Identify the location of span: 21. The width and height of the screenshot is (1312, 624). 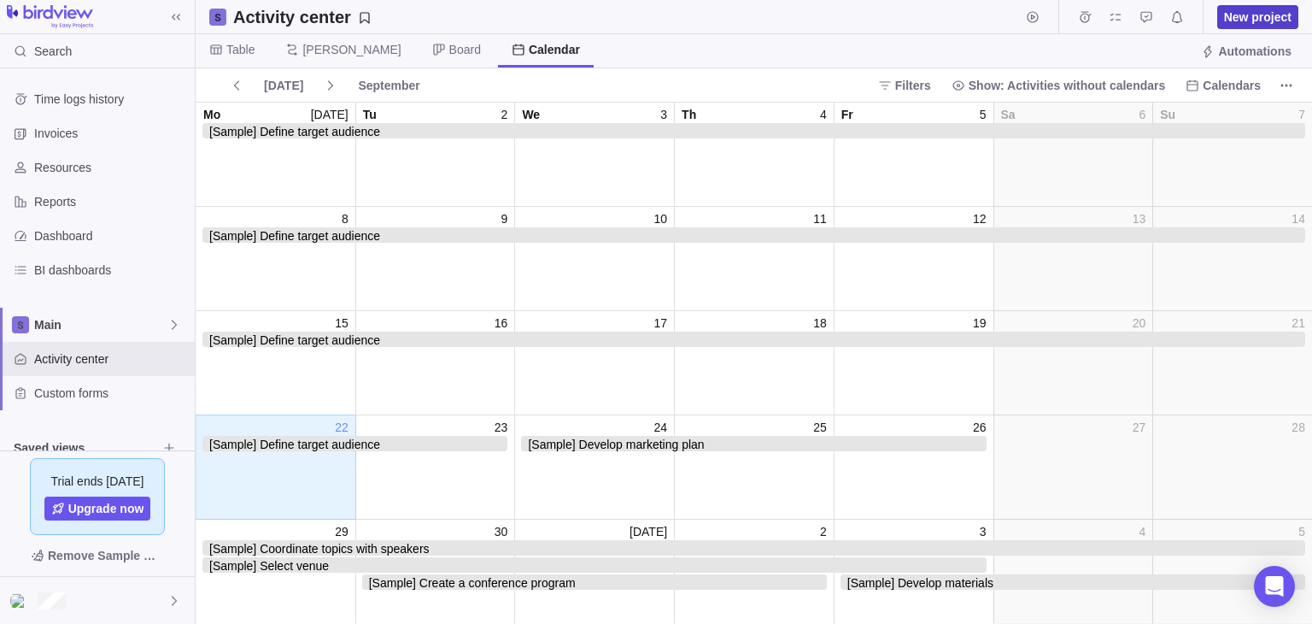
(1299, 323).